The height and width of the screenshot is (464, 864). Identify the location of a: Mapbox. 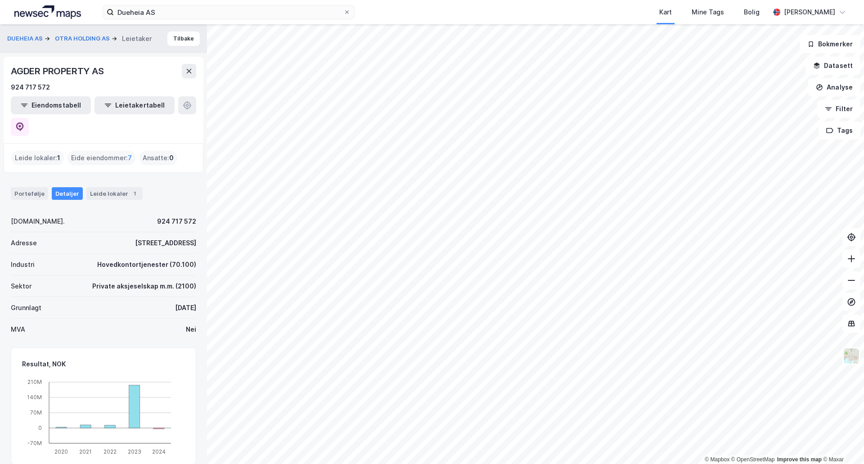
(716, 459).